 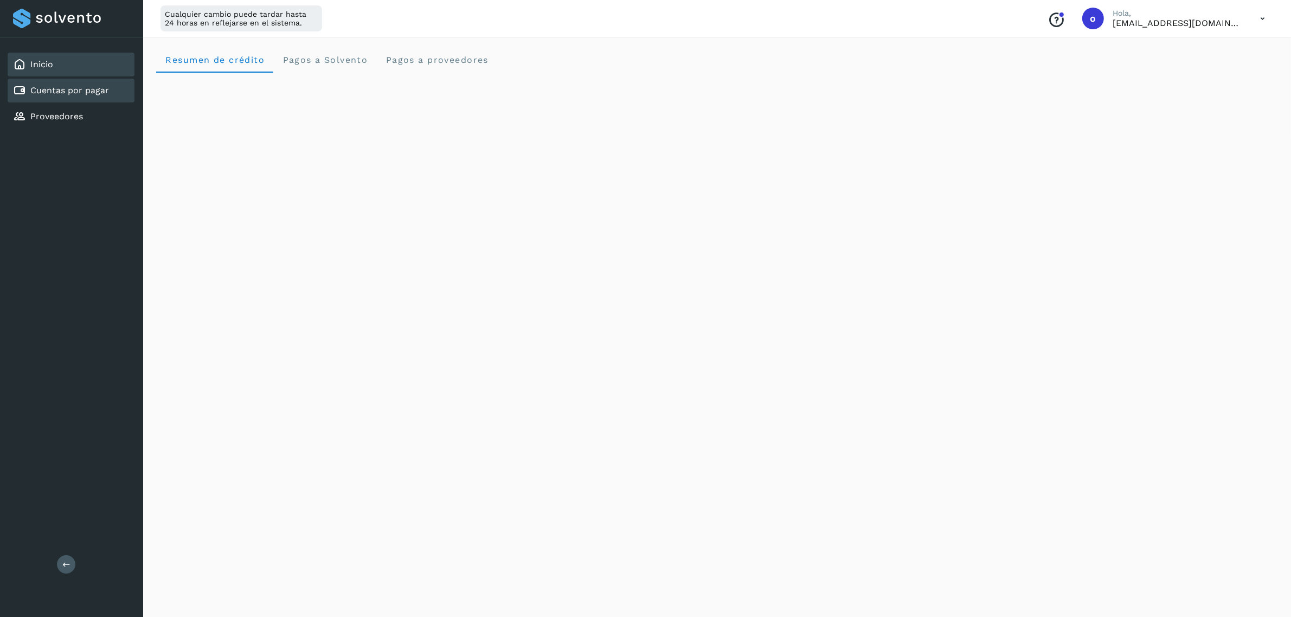 I want to click on a: Proveedores, so click(x=56, y=116).